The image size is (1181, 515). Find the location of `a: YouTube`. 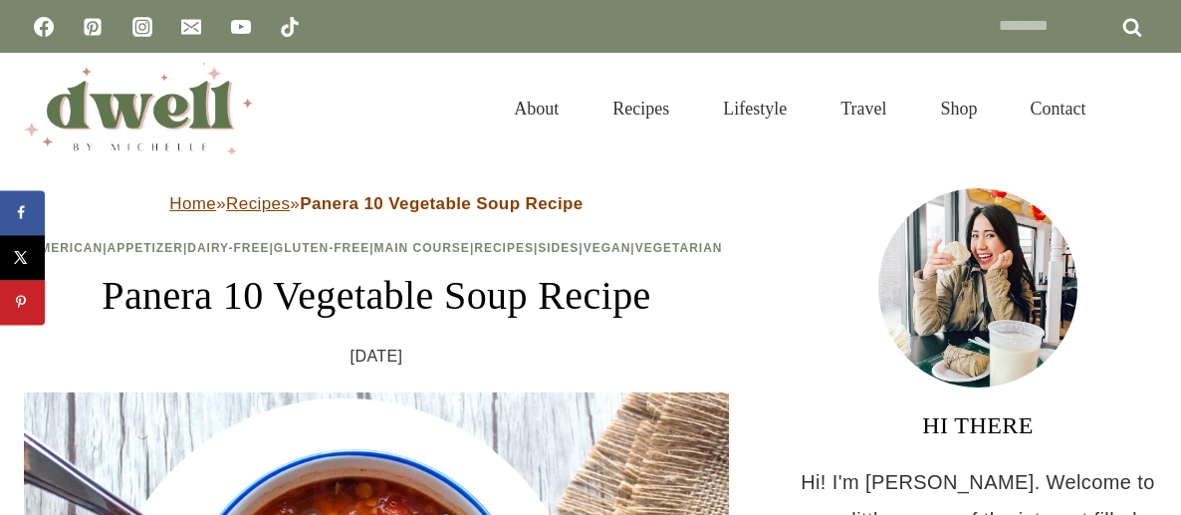

a: YouTube is located at coordinates (241, 27).